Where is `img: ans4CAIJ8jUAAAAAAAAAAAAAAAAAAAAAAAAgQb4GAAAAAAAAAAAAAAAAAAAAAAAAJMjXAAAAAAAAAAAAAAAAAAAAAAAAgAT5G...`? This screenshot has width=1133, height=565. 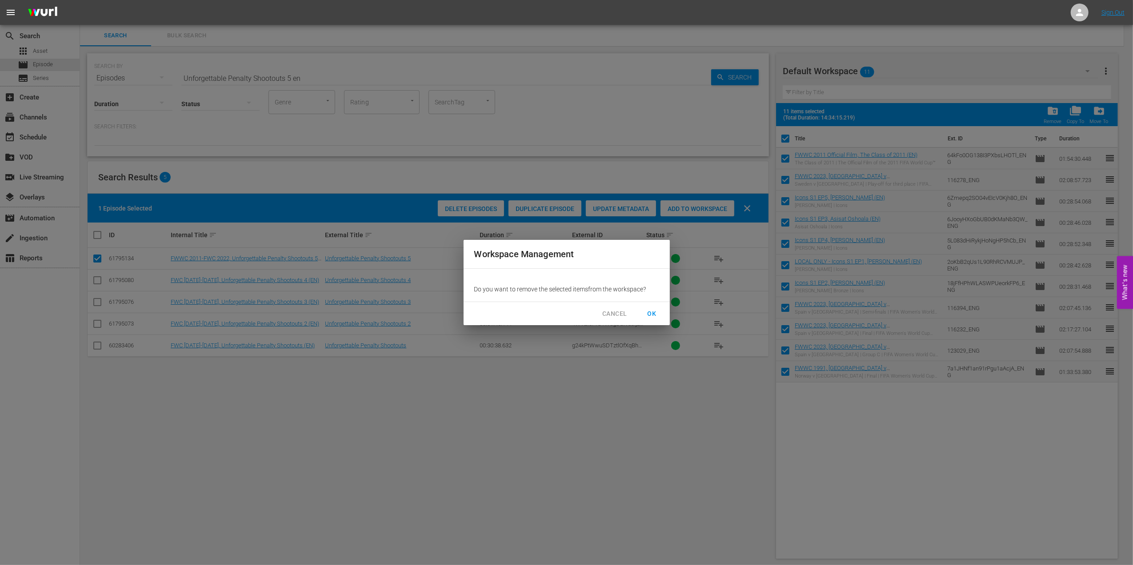
img: ans4CAIJ8jUAAAAAAAAAAAAAAAAAAAAAAAAgQb4GAAAAAAAAAAAAAAAAAAAAAAAAJMjXAAAAAAAAAAAAAAAAAAAAAAAAgAT5G... is located at coordinates (43, 12).